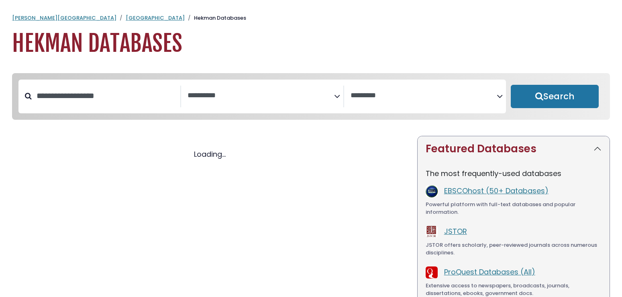 The height and width of the screenshot is (297, 622). I want to click on a: EBSCOhost (50+ Databases), so click(496, 190).